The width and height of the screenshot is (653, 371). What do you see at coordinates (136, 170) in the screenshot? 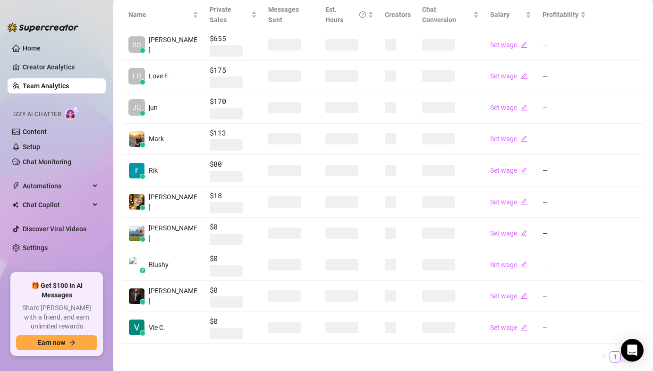
I see `img: Rik` at bounding box center [136, 170].